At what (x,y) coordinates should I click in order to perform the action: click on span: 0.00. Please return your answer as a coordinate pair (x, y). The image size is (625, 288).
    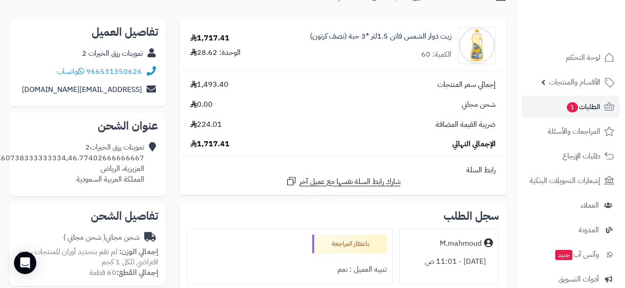
    Looking at the image, I should click on (201, 105).